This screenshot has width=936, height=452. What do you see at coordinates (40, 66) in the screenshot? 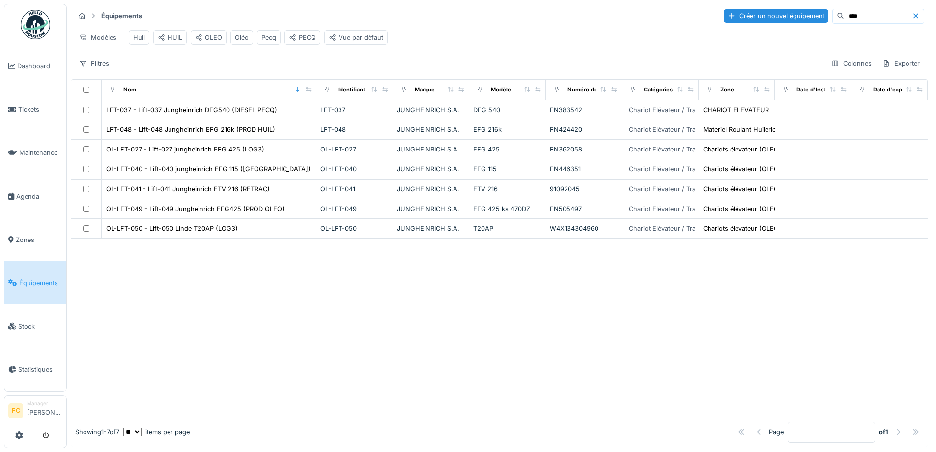
I see `span: Dashboard` at bounding box center [40, 66].